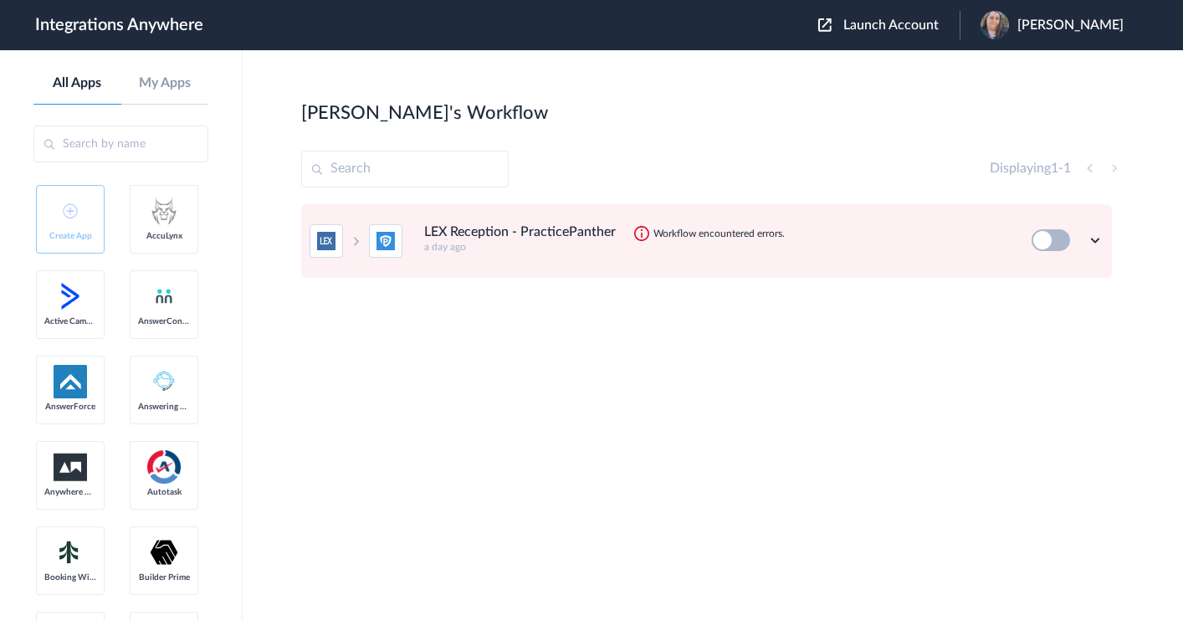  Describe the element at coordinates (70, 552) in the screenshot. I see `img: Setmore_Logo.svg` at that location.